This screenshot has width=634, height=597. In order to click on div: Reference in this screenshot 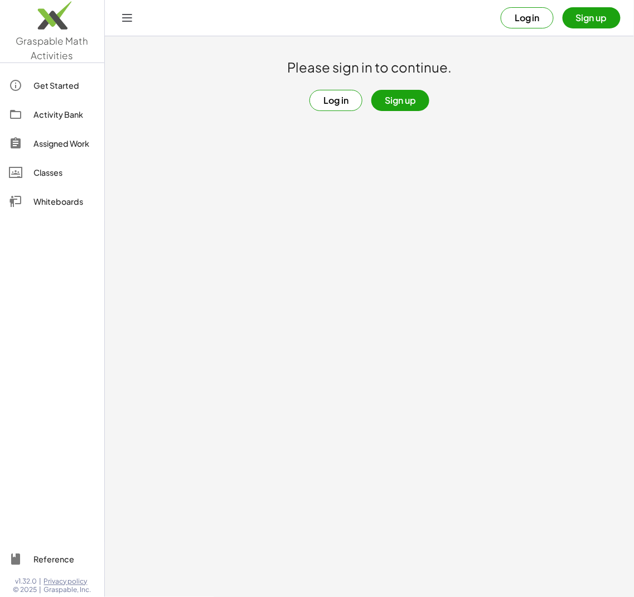, I will do `click(64, 560)`.